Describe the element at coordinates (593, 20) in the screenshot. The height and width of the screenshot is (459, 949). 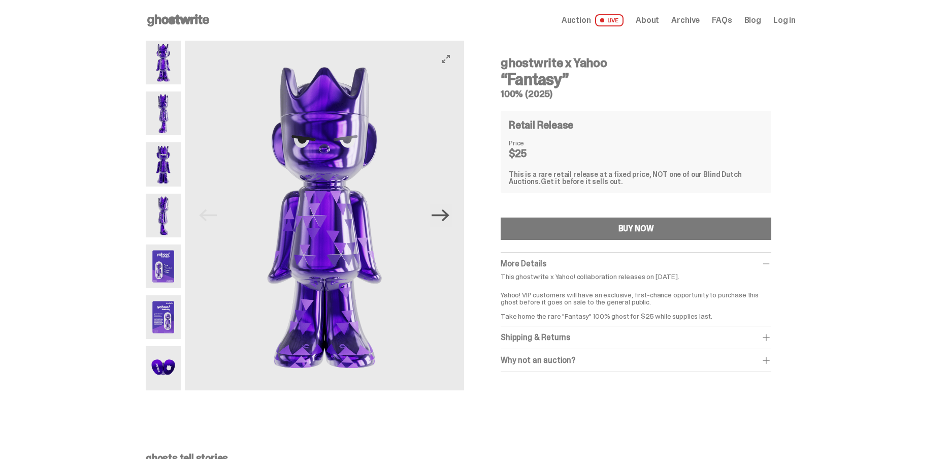
I see `a: Auction LIVE` at that location.